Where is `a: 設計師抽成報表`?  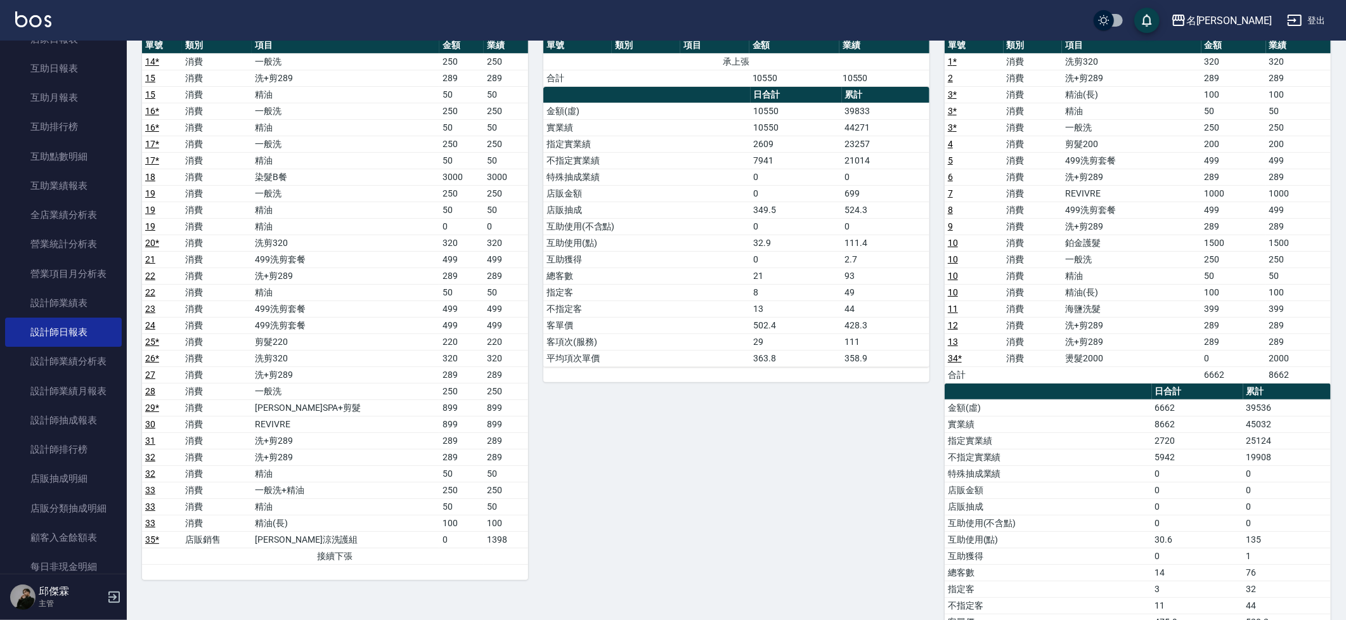 a: 設計師抽成報表 is located at coordinates (63, 420).